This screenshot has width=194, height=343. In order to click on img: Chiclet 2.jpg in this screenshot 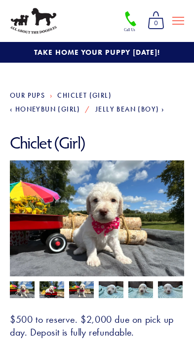, I will do `click(140, 290)`.